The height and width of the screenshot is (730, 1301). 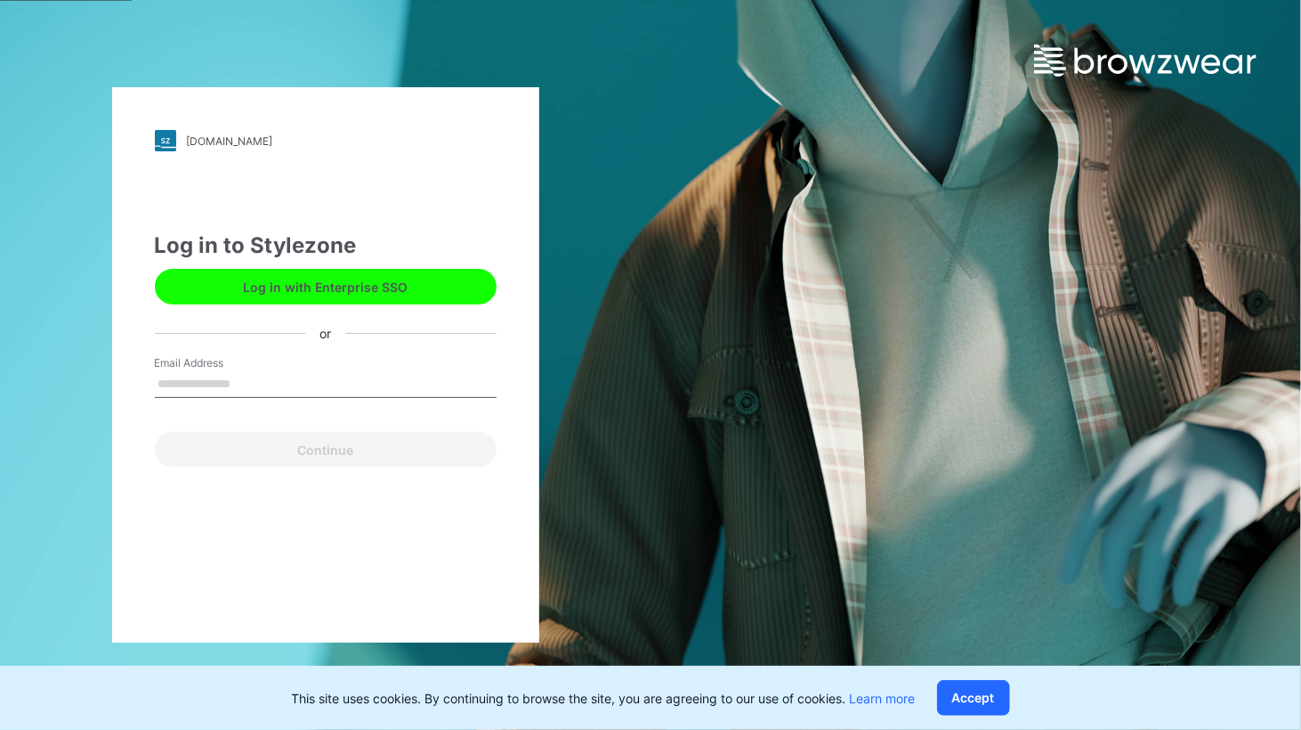 I want to click on div: or, so click(x=325, y=333).